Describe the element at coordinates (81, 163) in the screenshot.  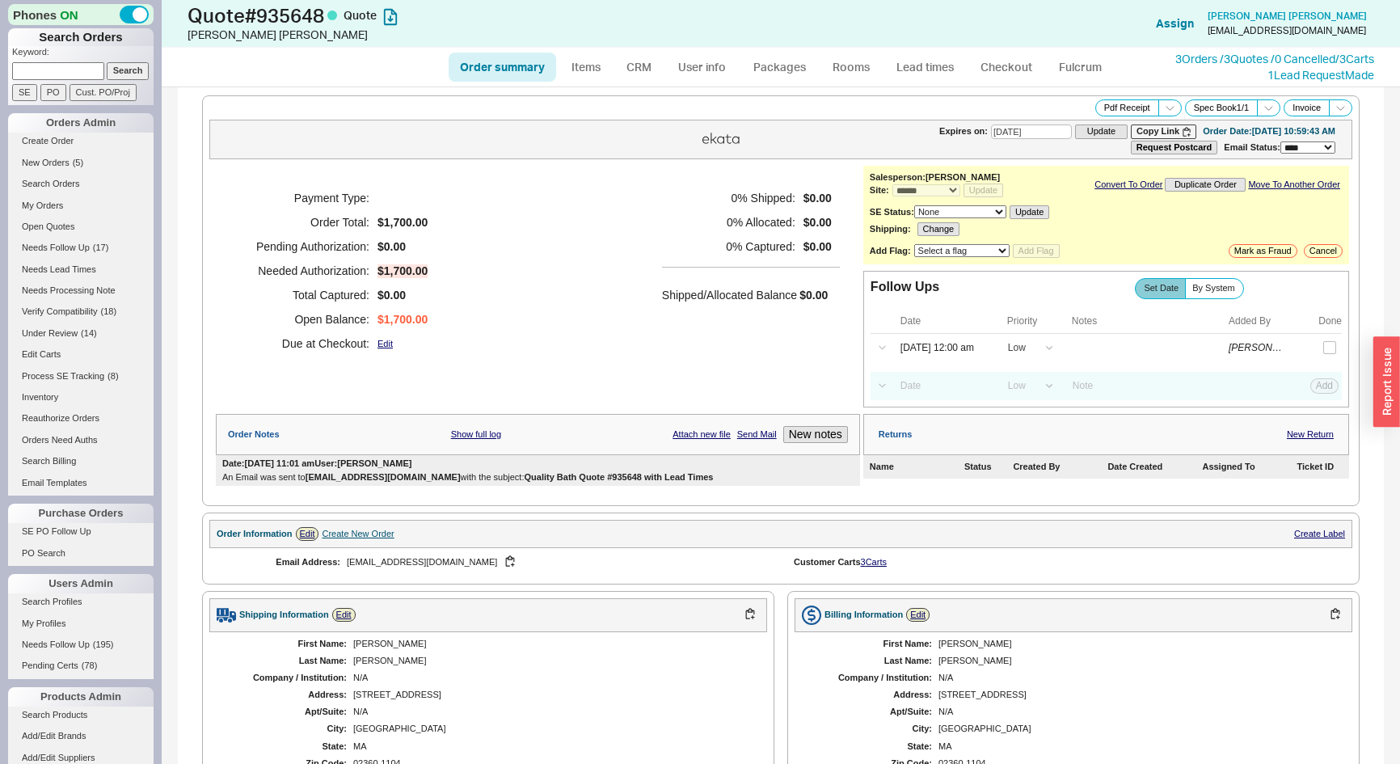
I see `a: New Orders(5)` at that location.